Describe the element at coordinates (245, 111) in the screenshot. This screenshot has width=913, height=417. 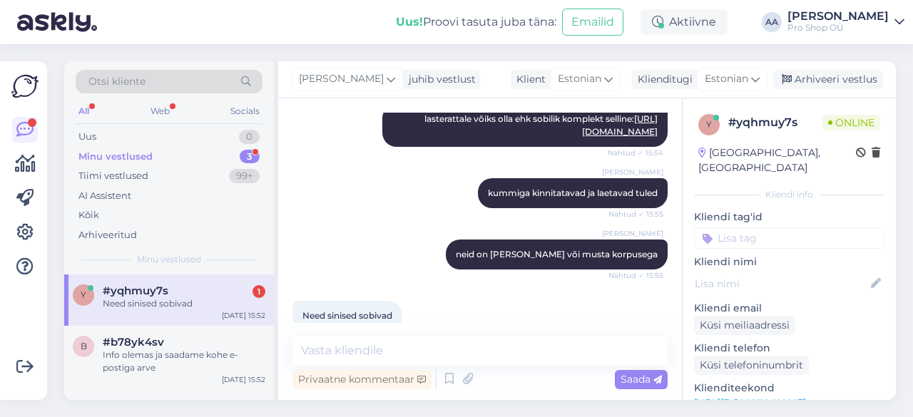
I see `div: Socials` at that location.